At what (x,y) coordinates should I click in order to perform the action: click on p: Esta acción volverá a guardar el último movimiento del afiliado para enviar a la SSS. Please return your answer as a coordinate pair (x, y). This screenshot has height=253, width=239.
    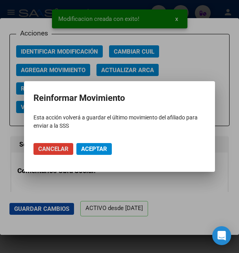
    Looking at the image, I should click on (120, 122).